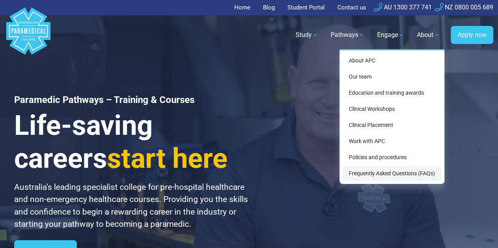 The width and height of the screenshot is (498, 248). Describe the element at coordinates (392, 93) in the screenshot. I see `a: Education and training awards` at that location.